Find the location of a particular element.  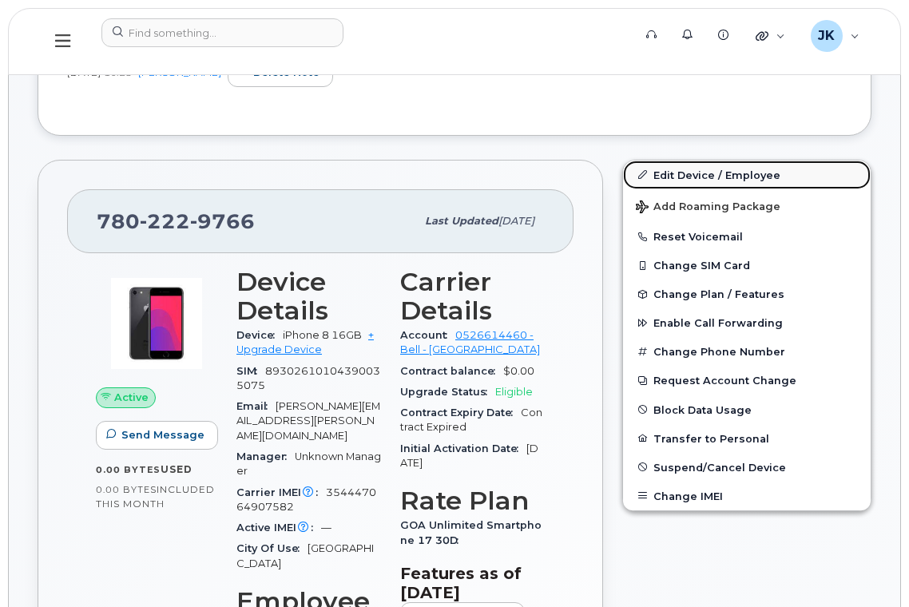

input: Find something... is located at coordinates (222, 33).